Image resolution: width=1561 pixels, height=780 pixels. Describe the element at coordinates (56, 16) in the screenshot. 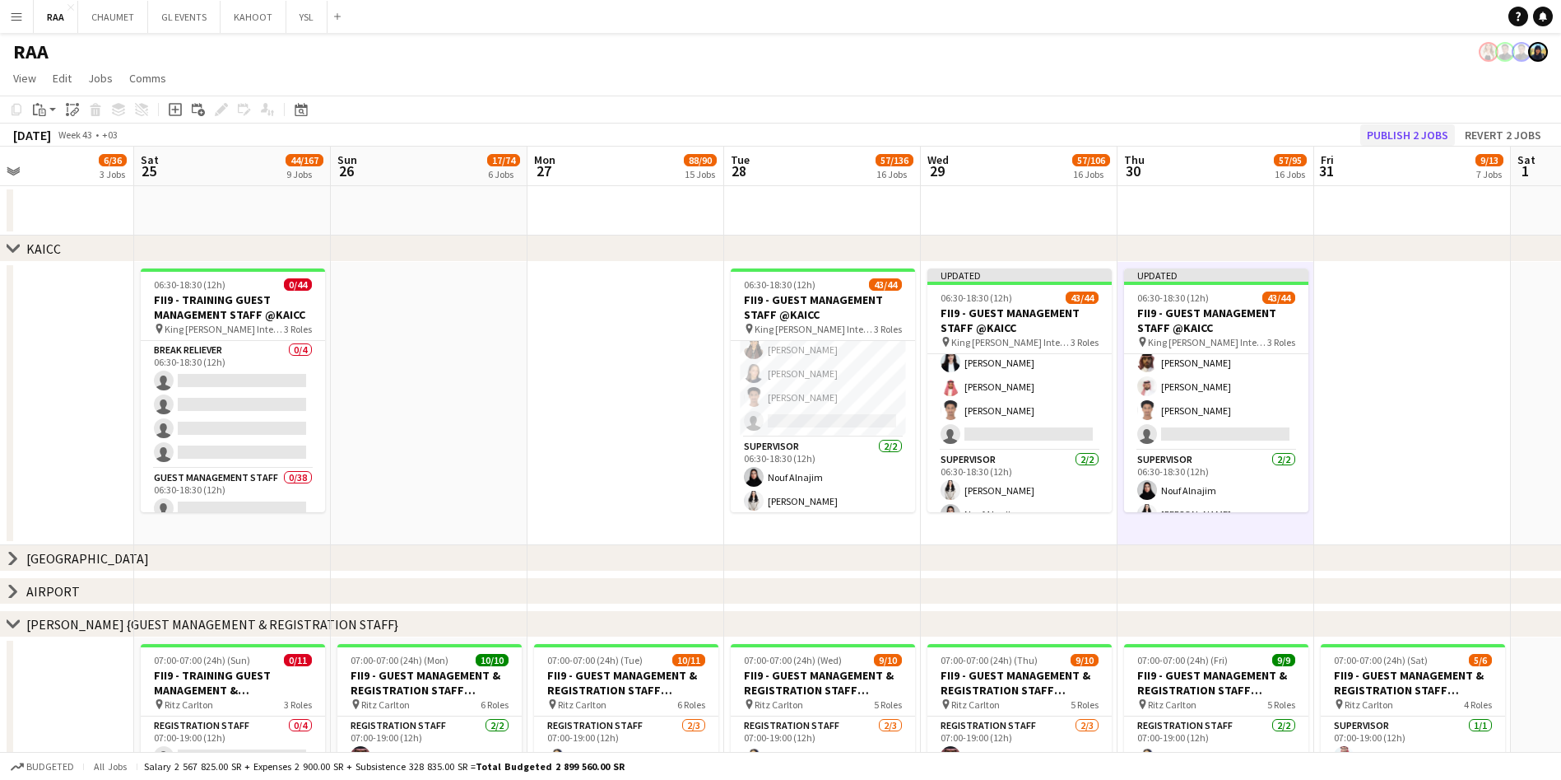

I see `button: RAA` at that location.